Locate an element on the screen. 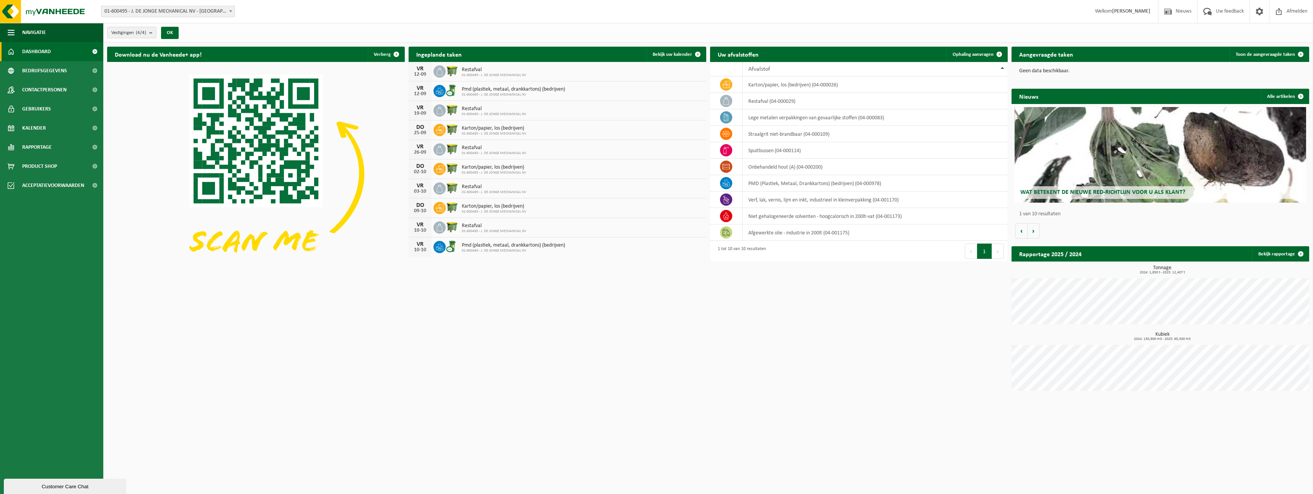 This screenshot has width=1313, height=494. span: Ophaling aanvragen is located at coordinates (973, 54).